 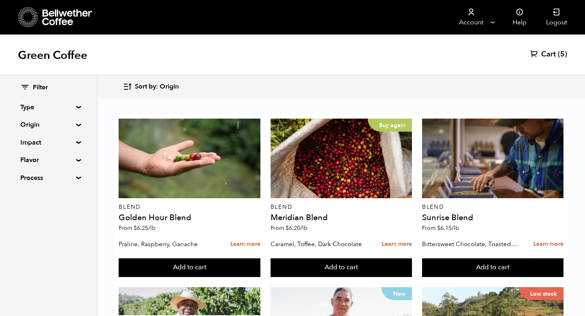 What do you see at coordinates (470, 244) in the screenshot?
I see `p: Bittersweet Chocolate, Toasted Marshmallow, Candied Orange, Praline` at bounding box center [470, 244].